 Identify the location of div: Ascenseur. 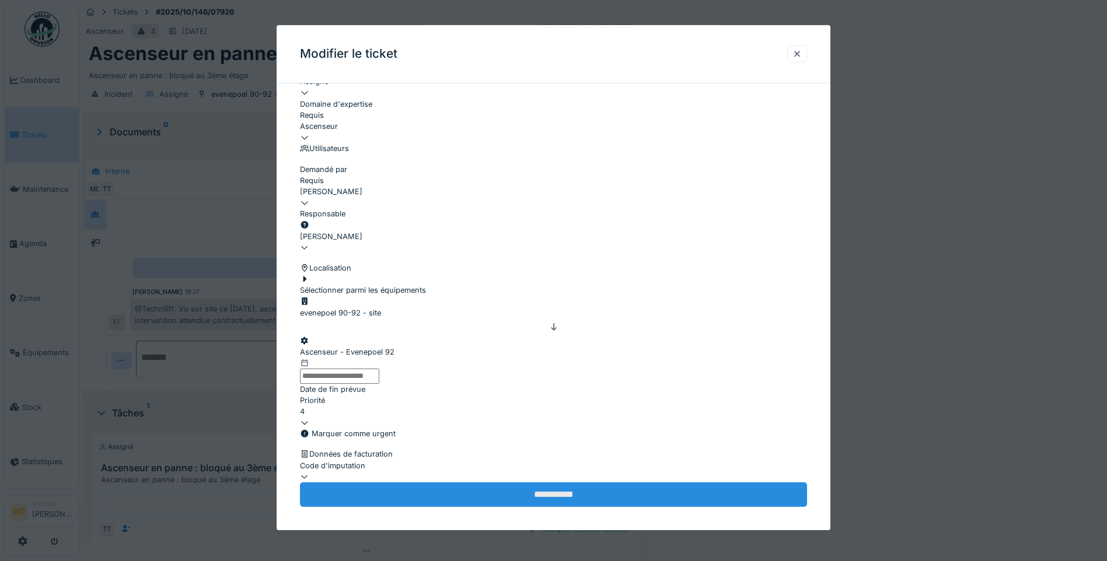
(553, 126).